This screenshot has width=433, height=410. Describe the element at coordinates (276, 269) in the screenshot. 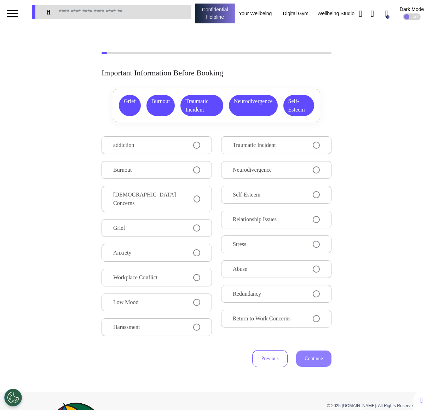

I see `button: Abuse` at that location.